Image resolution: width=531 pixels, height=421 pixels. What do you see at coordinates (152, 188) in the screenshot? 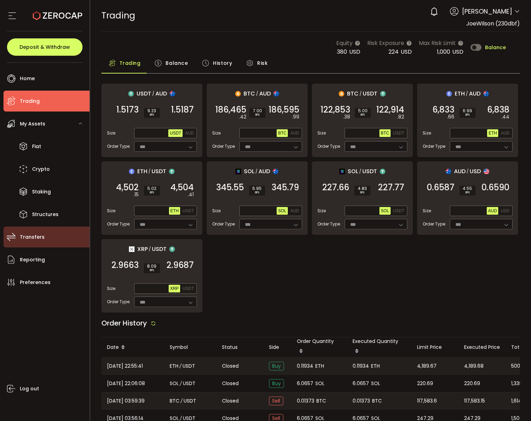
I see `span: 5.02` at bounding box center [152, 188].